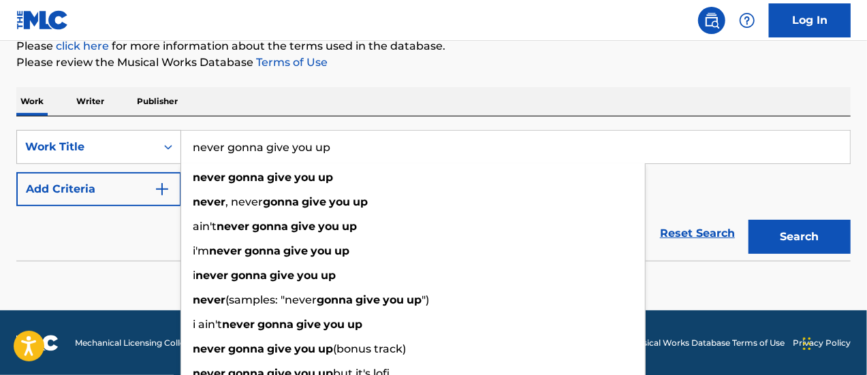  I want to click on span: (bonus track), so click(369, 349).